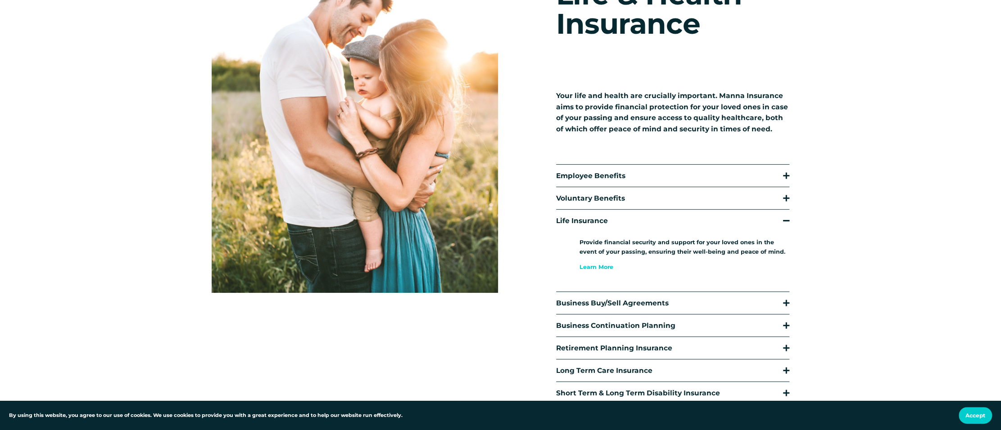 This screenshot has height=430, width=1001. Describe the element at coordinates (672, 262) in the screenshot. I see `div: Life Insurance` at that location.